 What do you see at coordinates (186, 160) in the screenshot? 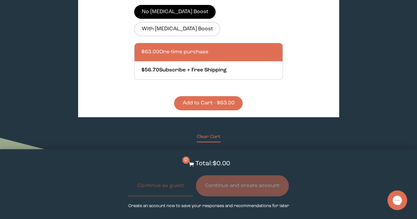
I see `span: 0` at bounding box center [186, 160].